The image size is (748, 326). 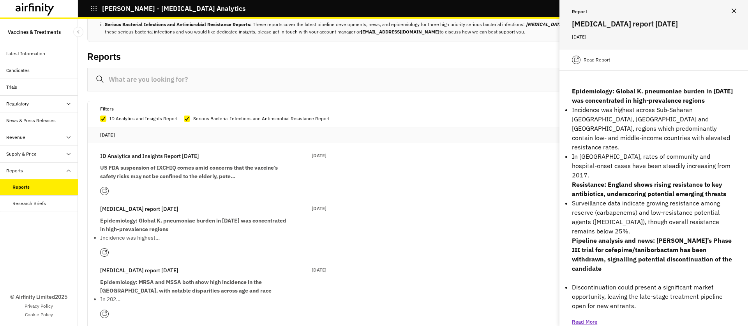 I want to click on p: Filters, so click(x=107, y=109).